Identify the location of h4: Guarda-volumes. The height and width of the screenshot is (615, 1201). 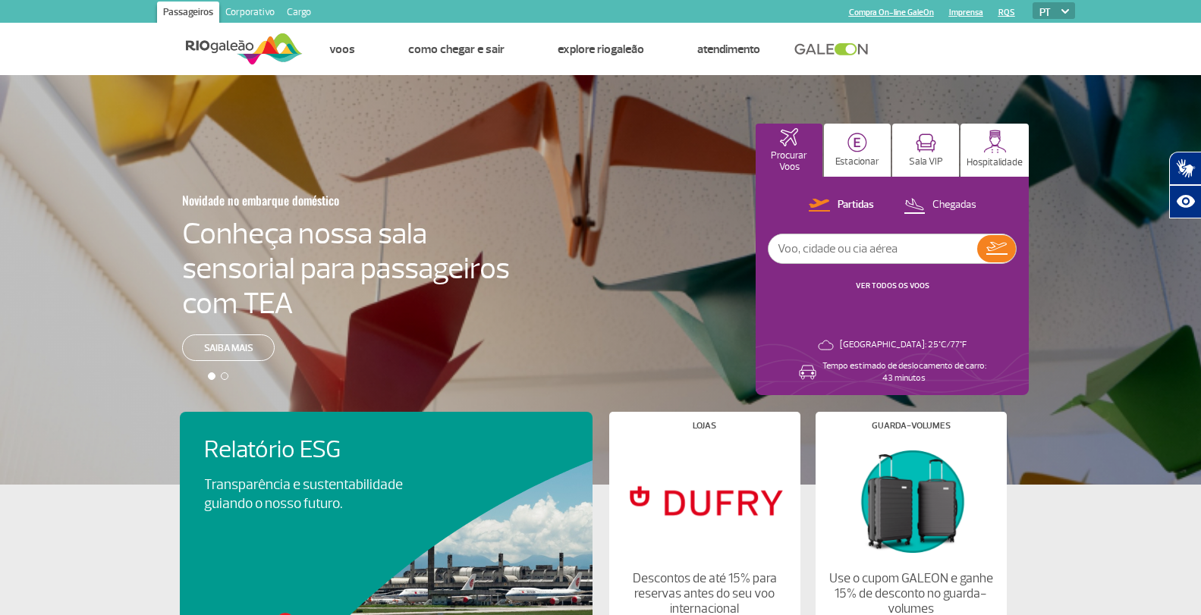
(911, 426).